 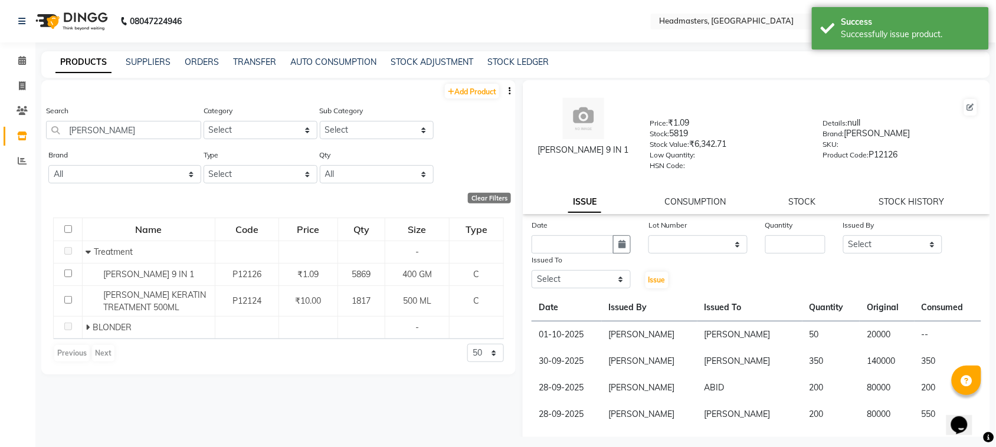 What do you see at coordinates (668, 225) in the screenshot?
I see `label: Lot Number` at bounding box center [668, 225].